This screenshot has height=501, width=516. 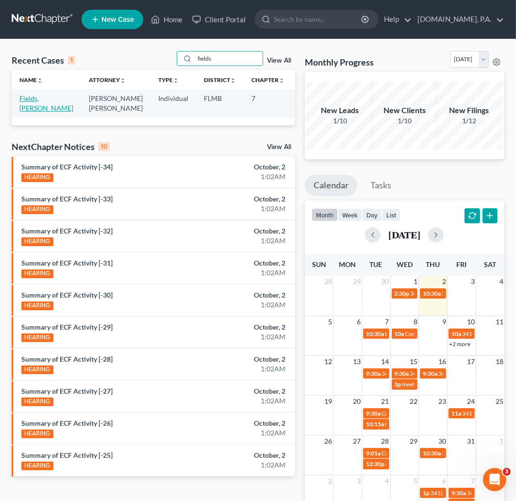 I want to click on button: month, so click(x=325, y=214).